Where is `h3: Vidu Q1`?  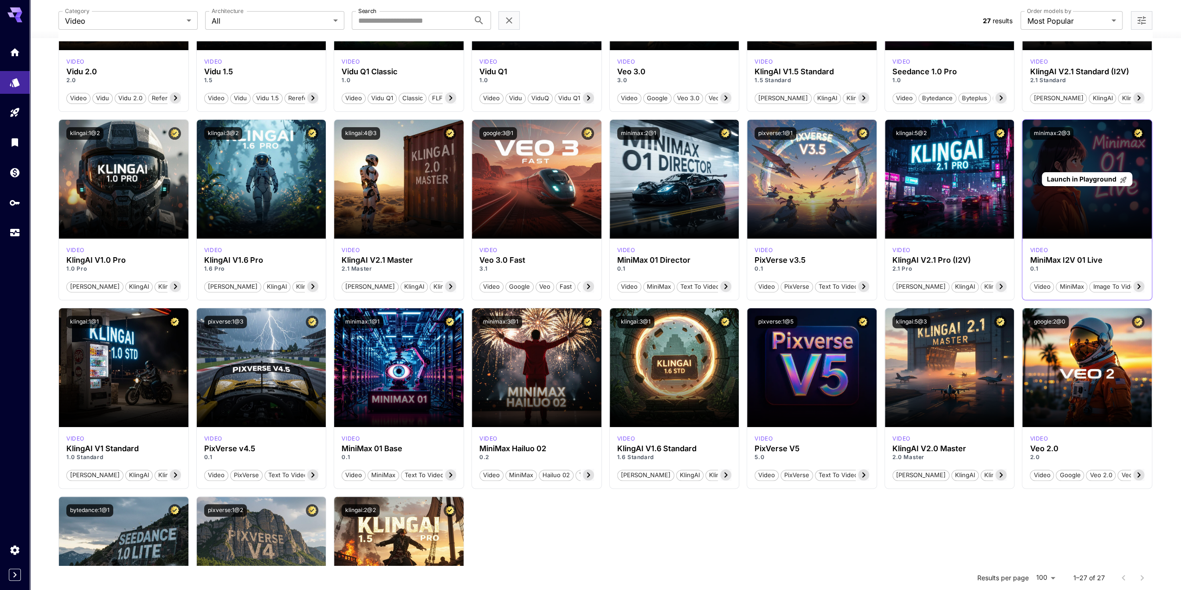 h3: Vidu Q1 is located at coordinates (536, 71).